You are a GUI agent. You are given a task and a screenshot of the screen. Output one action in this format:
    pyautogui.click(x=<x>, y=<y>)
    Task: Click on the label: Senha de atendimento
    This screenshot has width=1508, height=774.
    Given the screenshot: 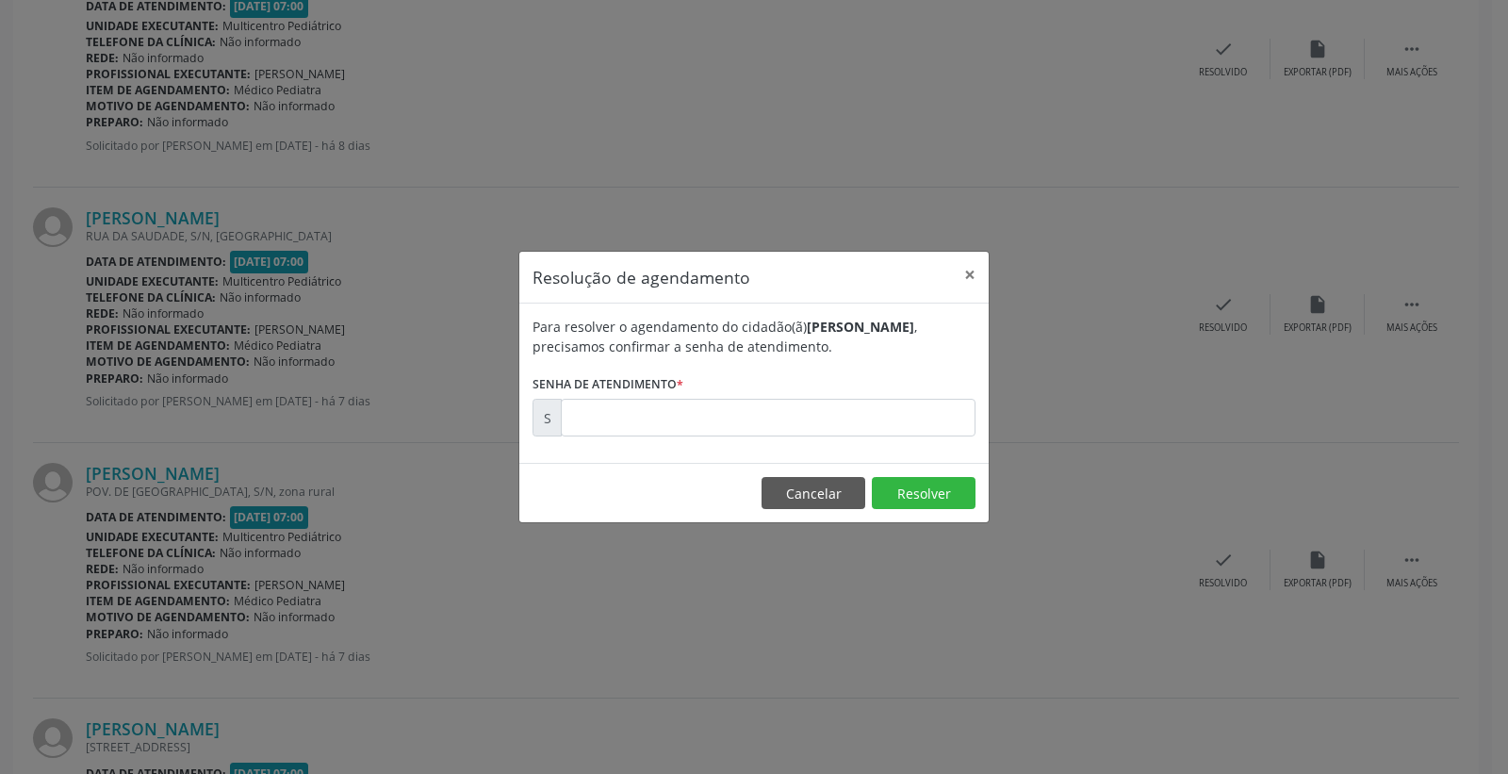 What is the action you would take?
    pyautogui.click(x=608, y=384)
    